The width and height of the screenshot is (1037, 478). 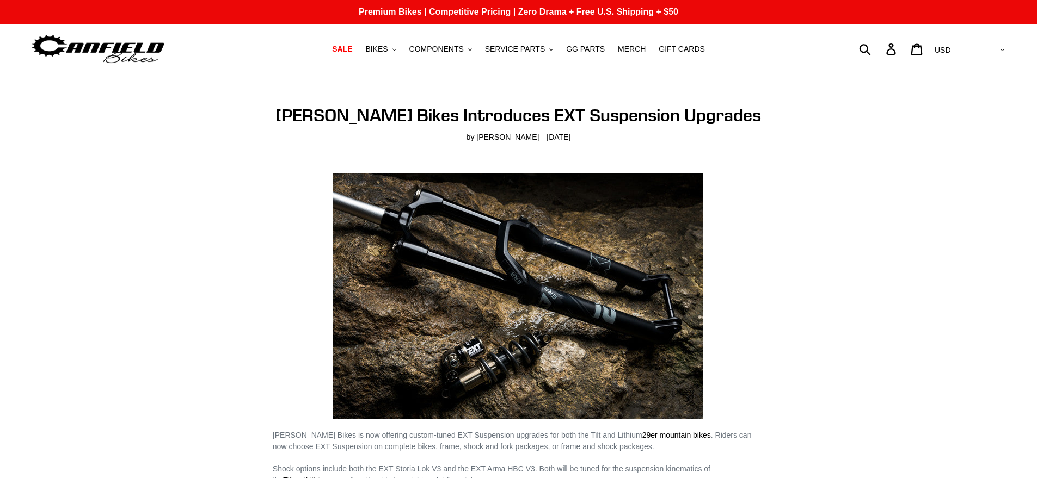 What do you see at coordinates (519, 49) in the screenshot?
I see `button: SERVICE PARTS` at bounding box center [519, 49].